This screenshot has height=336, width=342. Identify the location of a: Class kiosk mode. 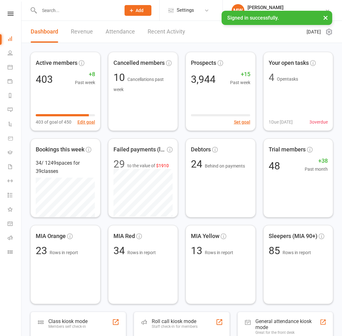
(15, 252).